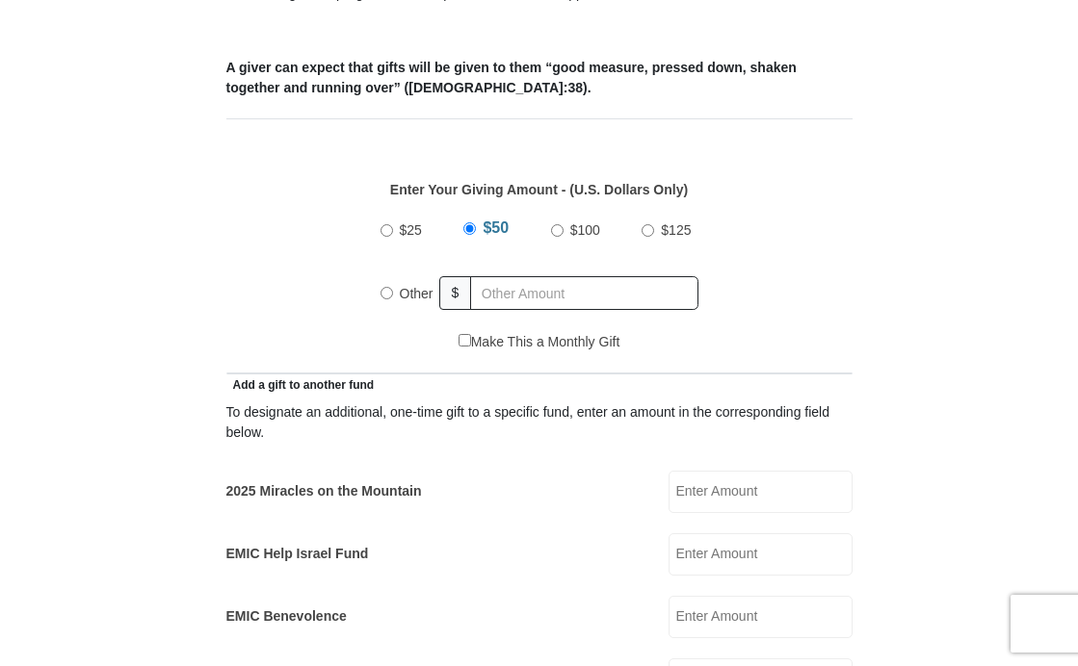 Image resolution: width=1078 pixels, height=666 pixels. Describe the element at coordinates (464, 340) in the screenshot. I see `input: Make This a Monthly Gift` at that location.